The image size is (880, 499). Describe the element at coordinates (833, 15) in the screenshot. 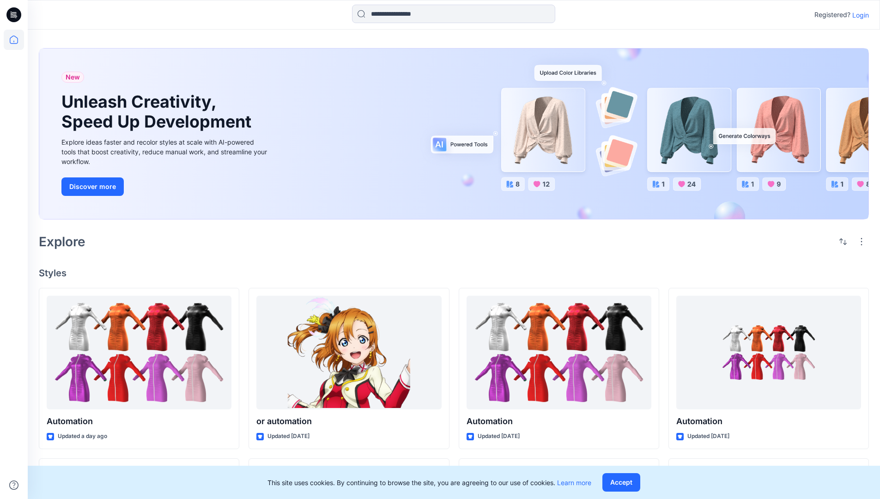

I see `p: Registered?` at that location.